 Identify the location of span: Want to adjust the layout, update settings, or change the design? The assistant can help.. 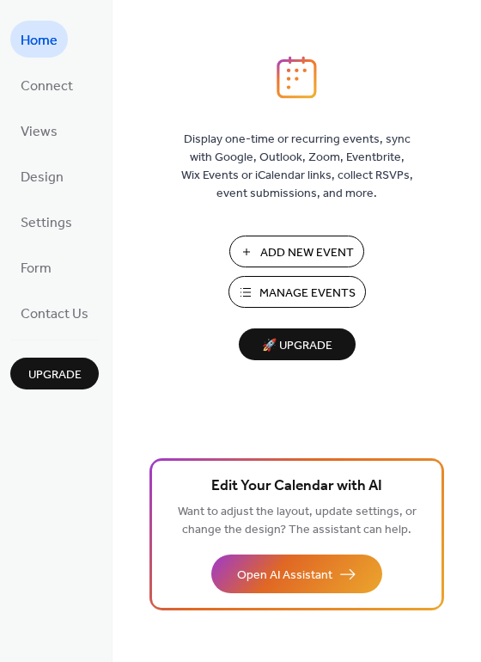
(297, 521).